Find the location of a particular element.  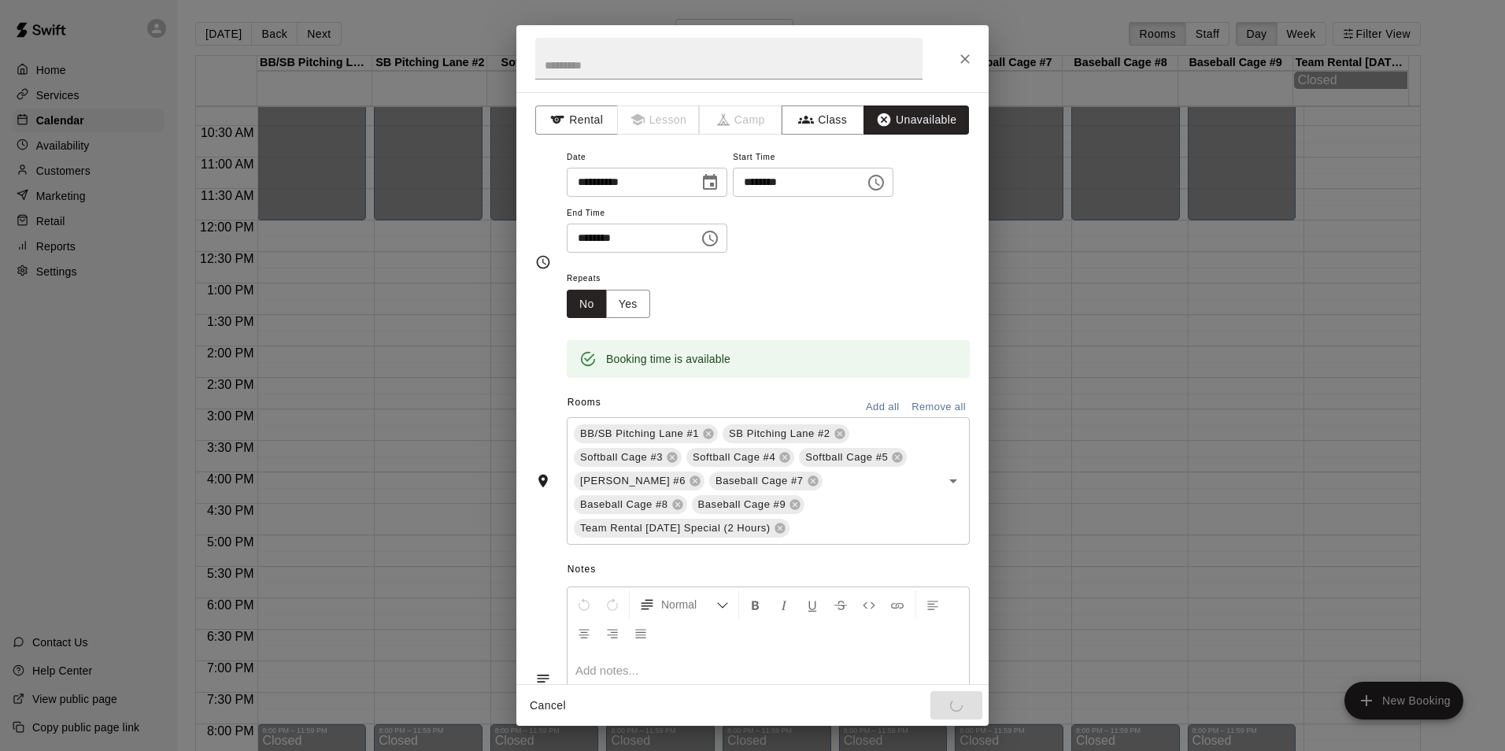

span: Rooms is located at coordinates (584, 402).